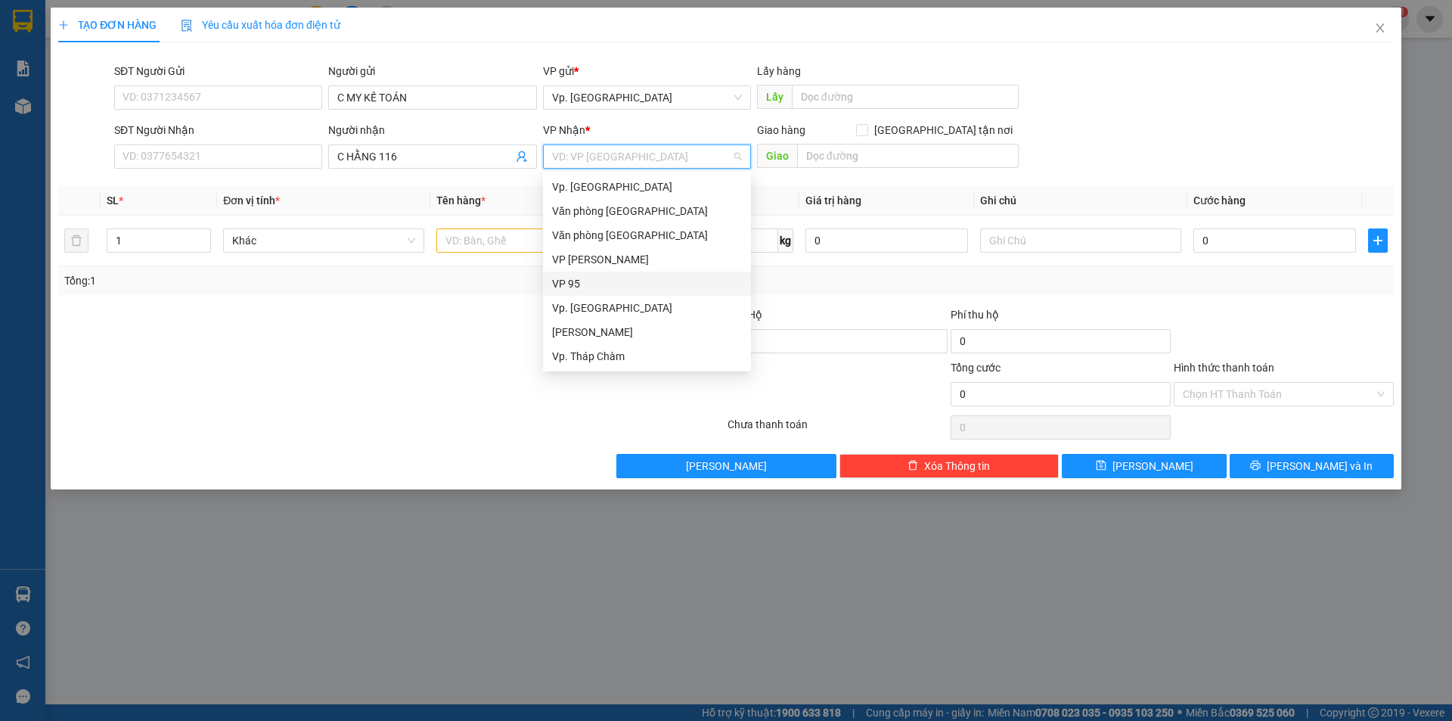  I want to click on span: close, so click(1380, 28).